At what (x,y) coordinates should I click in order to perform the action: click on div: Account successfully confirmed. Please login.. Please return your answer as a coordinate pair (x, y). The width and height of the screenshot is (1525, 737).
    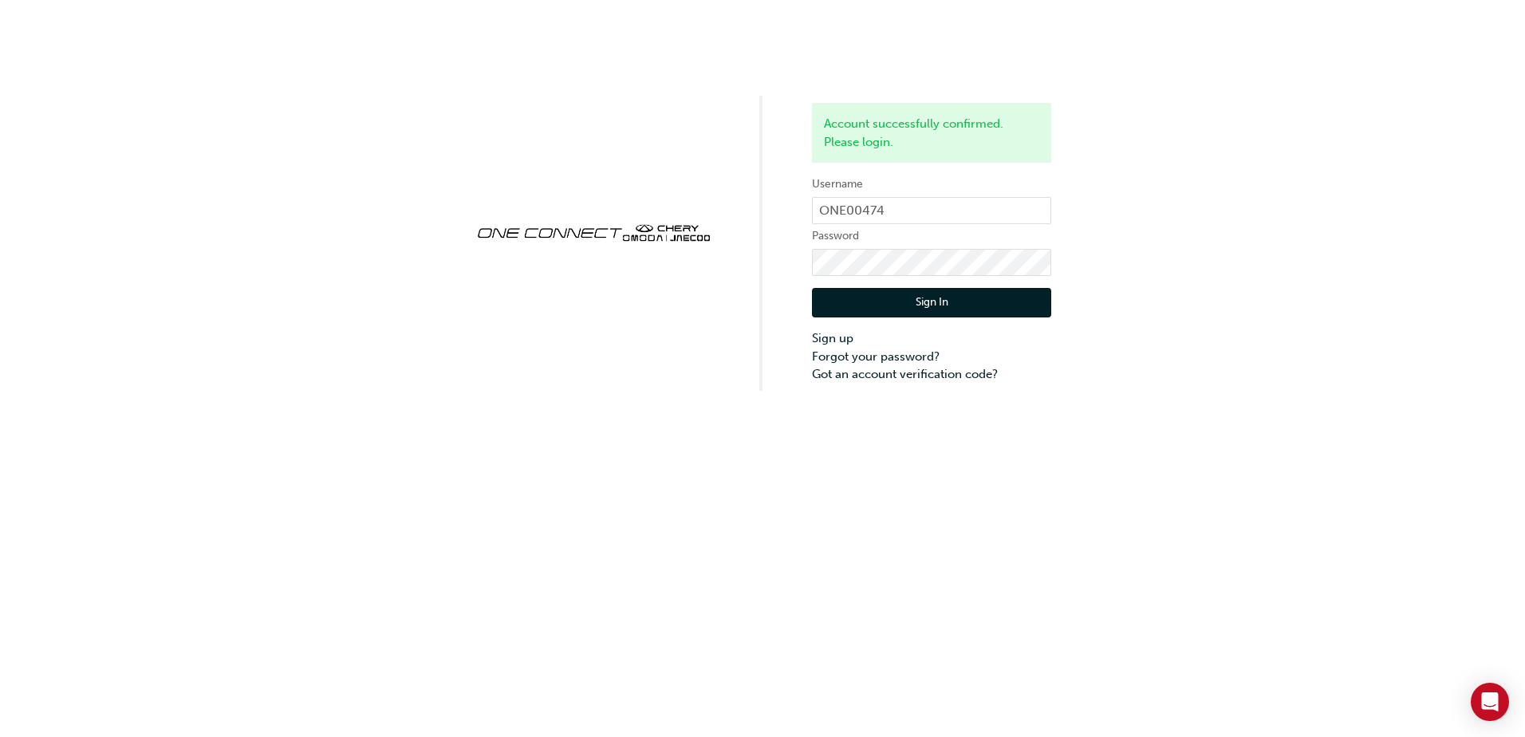
    Looking at the image, I should click on (932, 132).